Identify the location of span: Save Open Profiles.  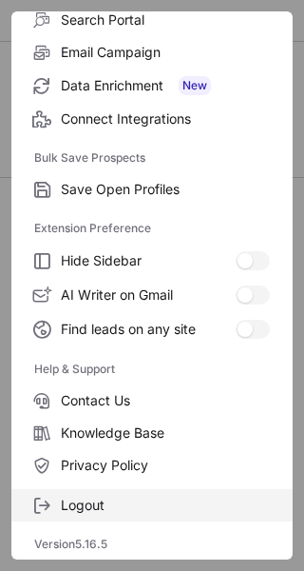
(166, 189).